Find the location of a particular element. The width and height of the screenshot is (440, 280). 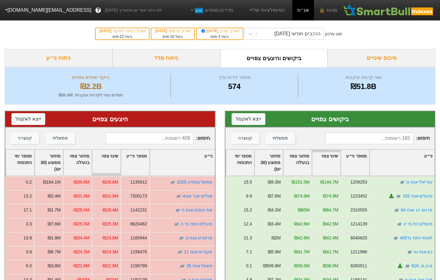

div: ניתוח ני״ע is located at coordinates (59, 58).